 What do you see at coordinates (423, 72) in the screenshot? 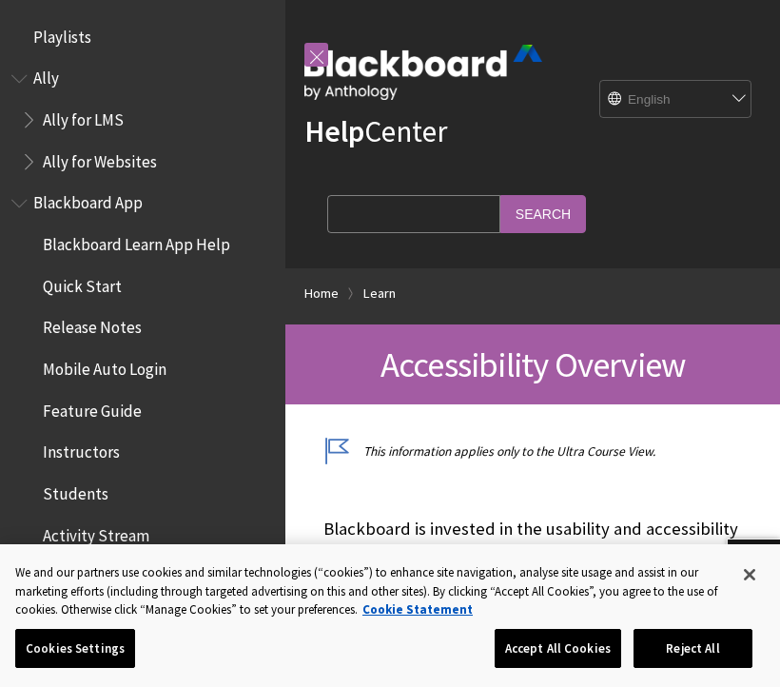
I see `img: Blackboard by Anthology` at bounding box center [423, 72].